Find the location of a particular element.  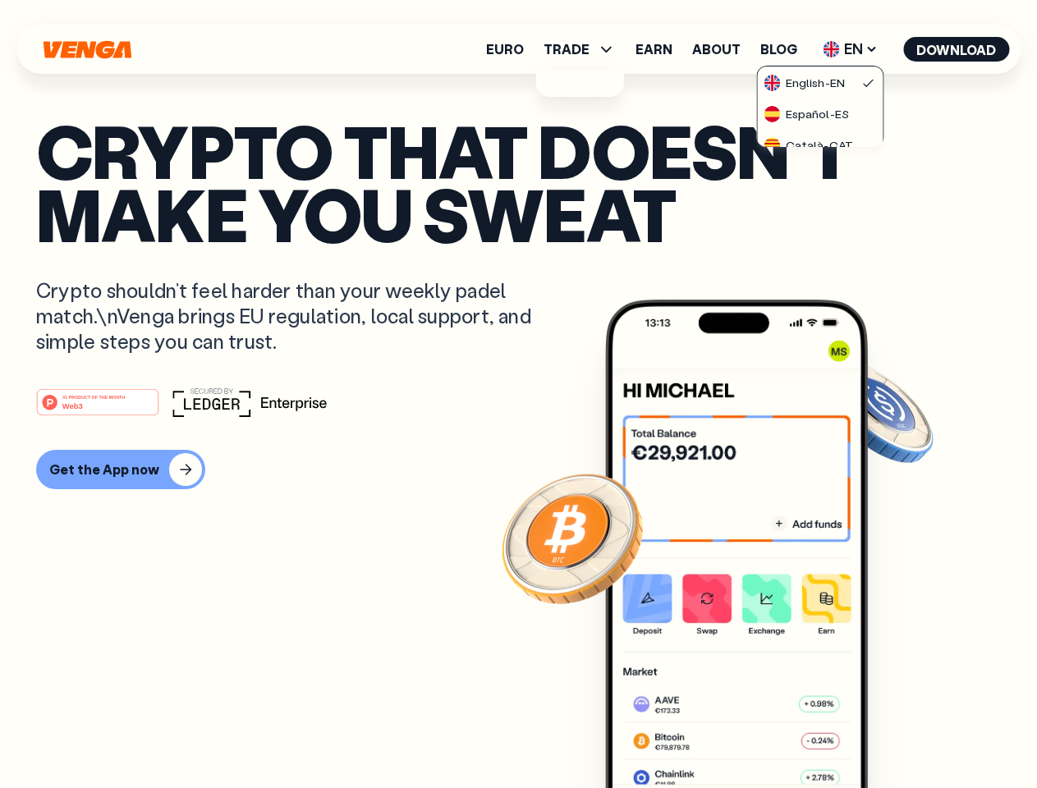

img: Bitcoin is located at coordinates (572, 538).